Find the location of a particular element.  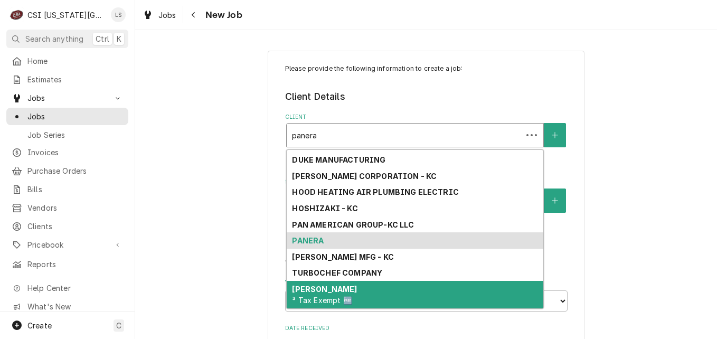

div: Client is located at coordinates (426, 139).